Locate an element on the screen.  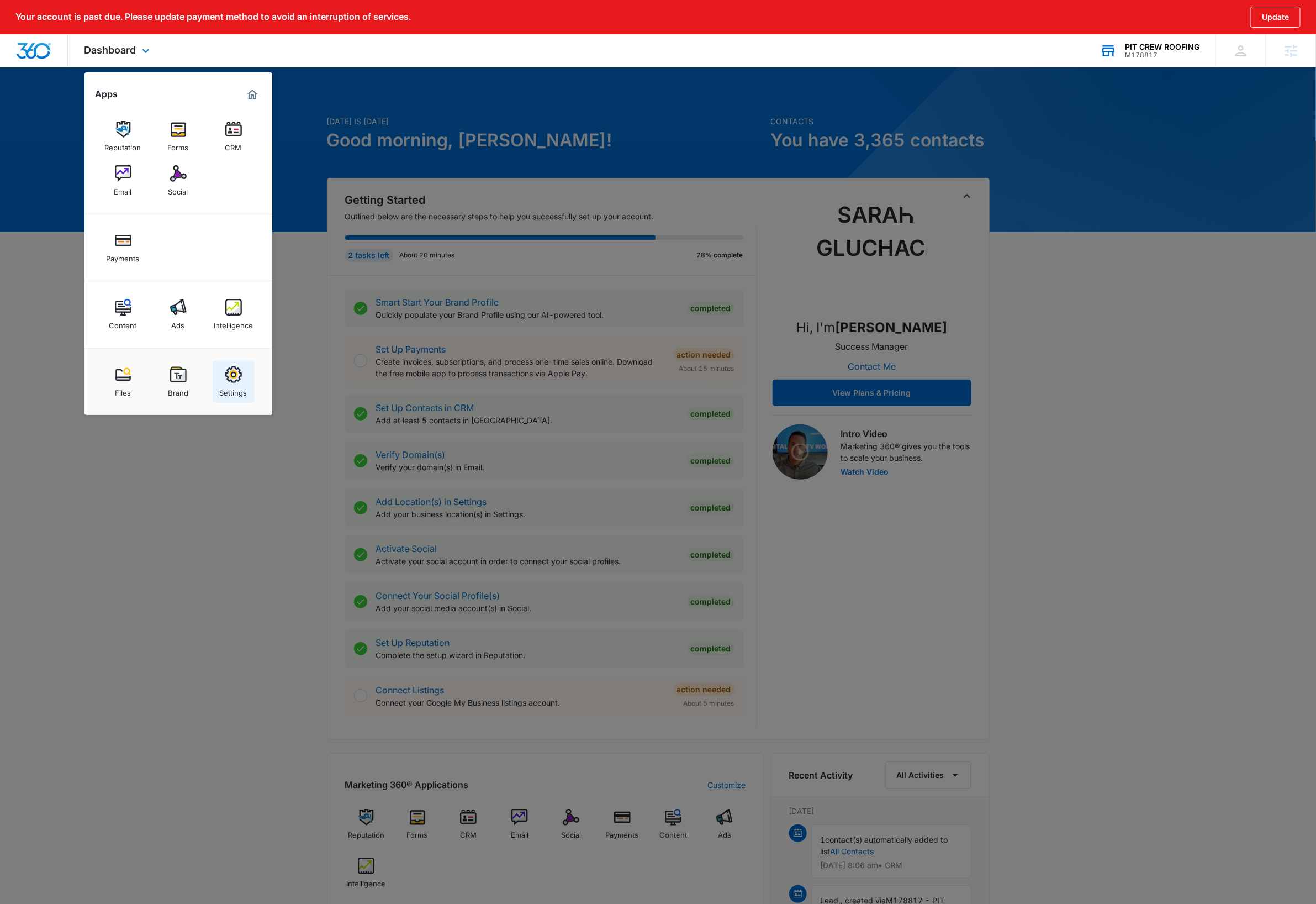
div: Brand is located at coordinates (178, 390).